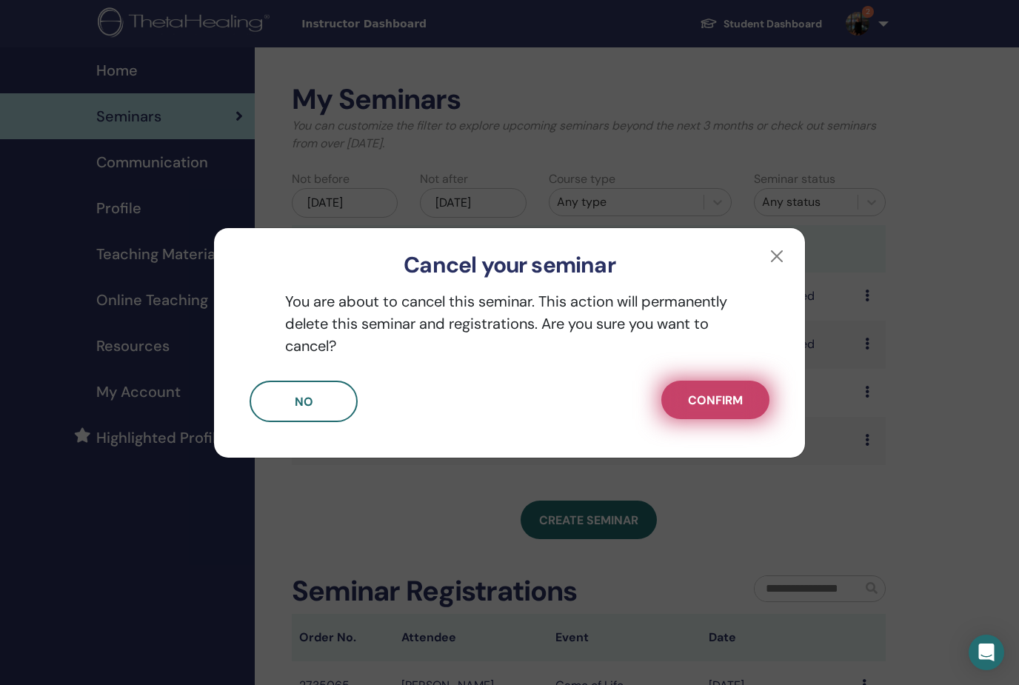  I want to click on div: Open Intercom Messenger, so click(986, 652).